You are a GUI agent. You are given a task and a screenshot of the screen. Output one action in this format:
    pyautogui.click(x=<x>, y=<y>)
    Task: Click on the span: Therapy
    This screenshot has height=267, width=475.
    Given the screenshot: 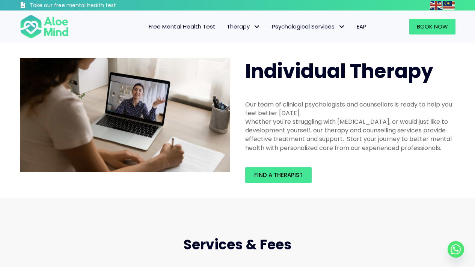 What is the action you would take?
    pyautogui.click(x=244, y=26)
    